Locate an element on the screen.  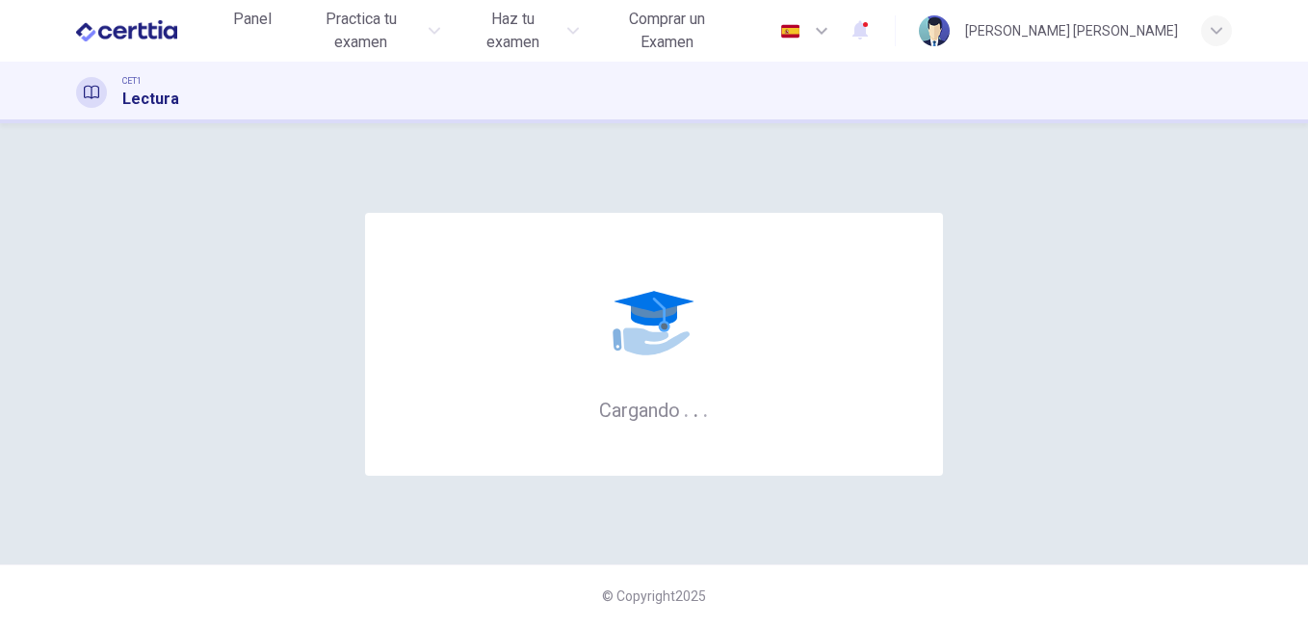
a: Panel is located at coordinates (252, 31).